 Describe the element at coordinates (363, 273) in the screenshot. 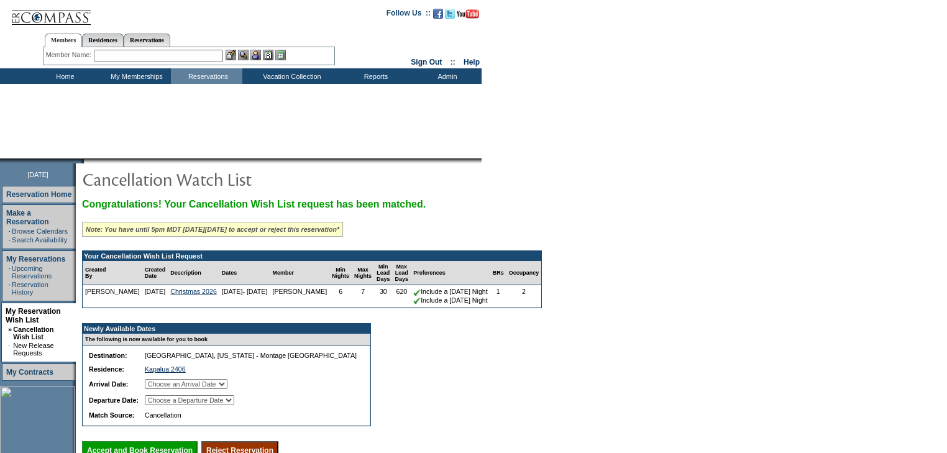

I see `td: Max Nights` at that location.